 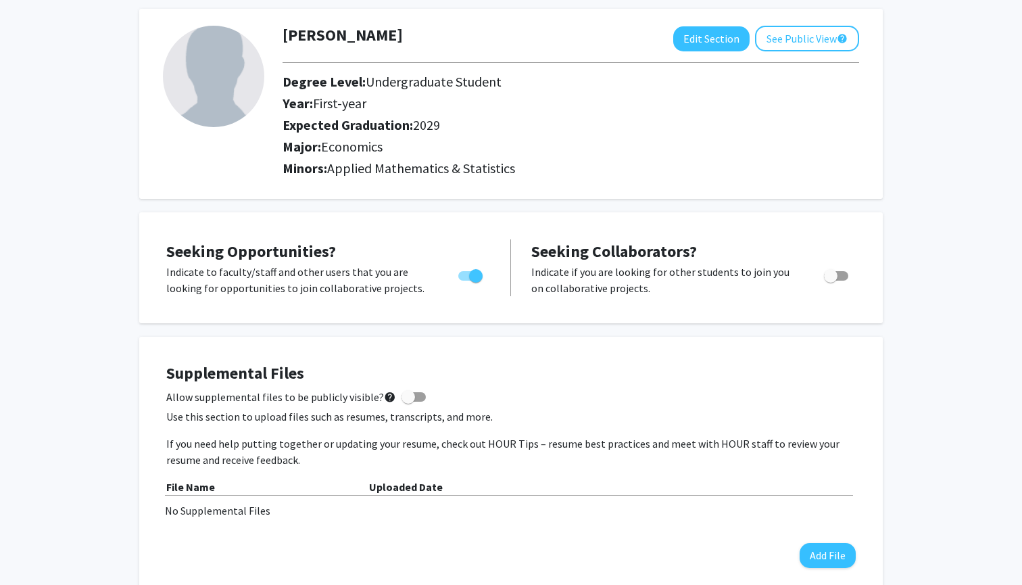 I want to click on button: See Public View, so click(x=807, y=39).